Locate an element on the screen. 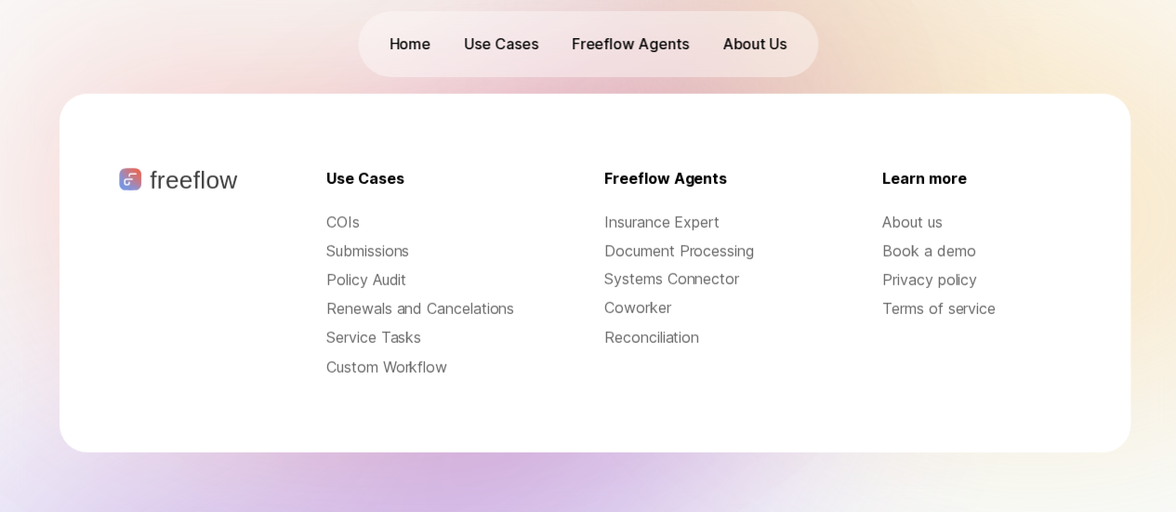 The height and width of the screenshot is (512, 1176). button: Renewals and Cancelations is located at coordinates (420, 309).